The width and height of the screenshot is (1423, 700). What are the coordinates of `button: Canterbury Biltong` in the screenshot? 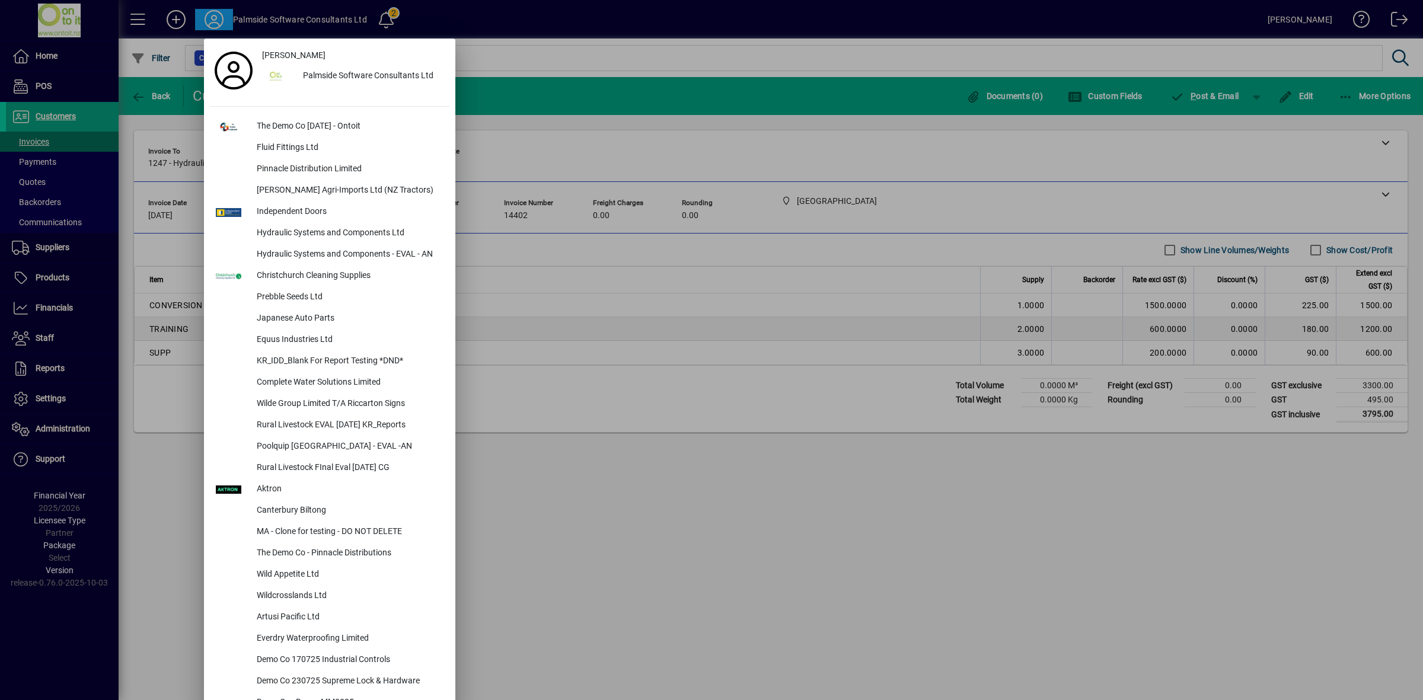 It's located at (330, 511).